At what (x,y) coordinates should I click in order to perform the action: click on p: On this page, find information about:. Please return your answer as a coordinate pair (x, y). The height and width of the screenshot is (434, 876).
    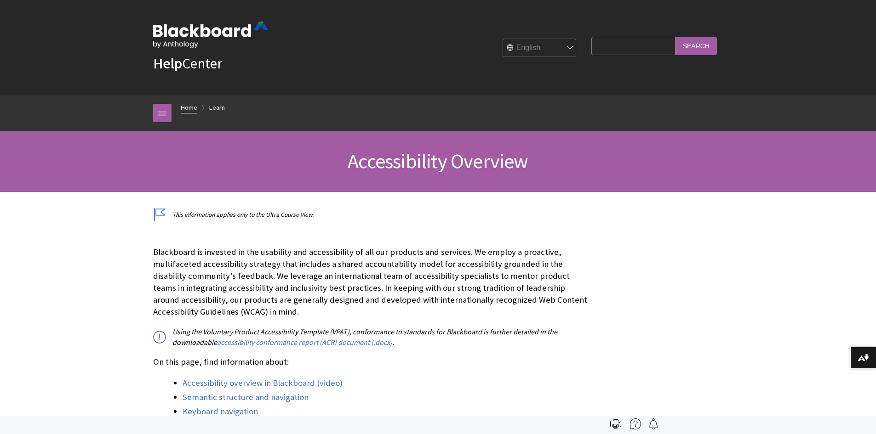
    Looking at the image, I should click on (370, 362).